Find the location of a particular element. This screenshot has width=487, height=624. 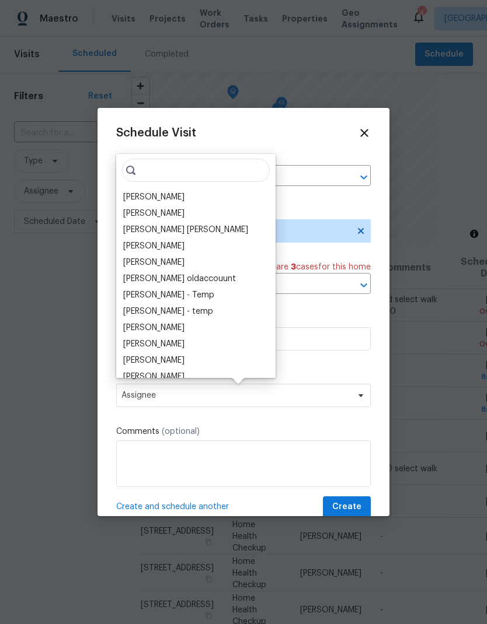

span: 3 is located at coordinates (293, 267).